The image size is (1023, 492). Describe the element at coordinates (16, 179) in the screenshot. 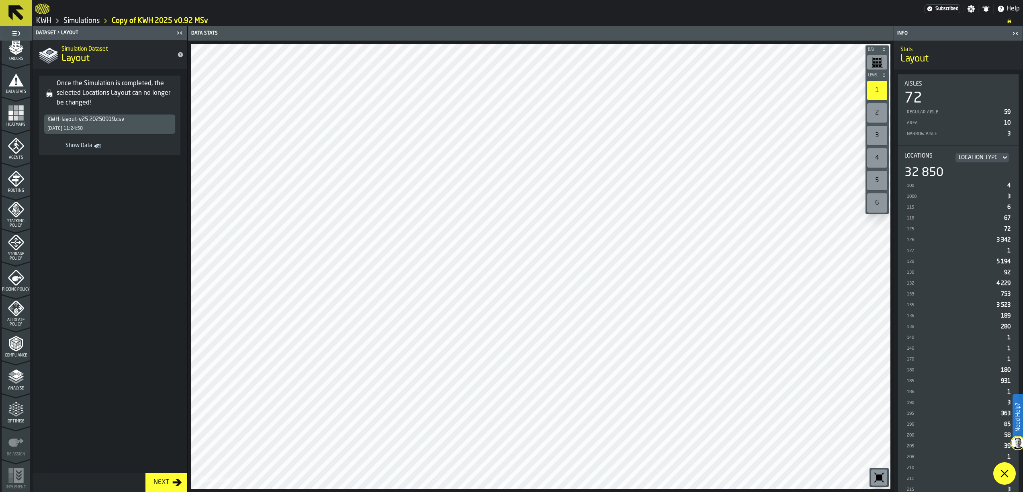

I see `li: menu Routing` at that location.